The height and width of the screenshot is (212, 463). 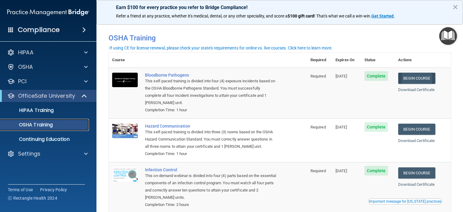 I want to click on p: HIPAA Training, so click(x=29, y=110).